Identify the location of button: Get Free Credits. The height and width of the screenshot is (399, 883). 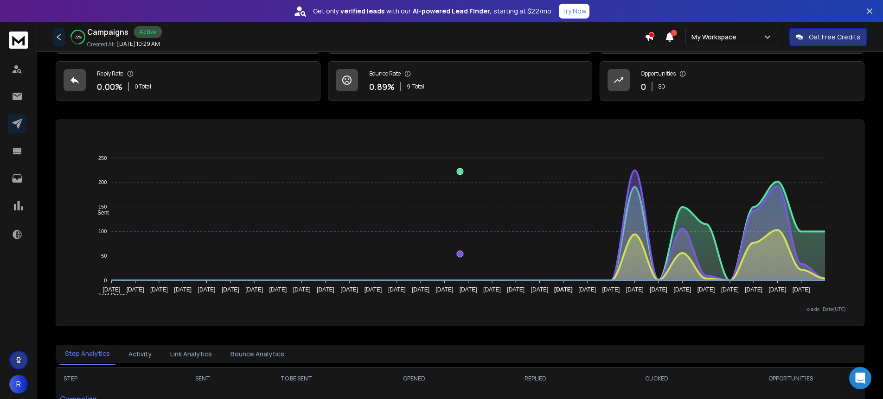
(828, 37).